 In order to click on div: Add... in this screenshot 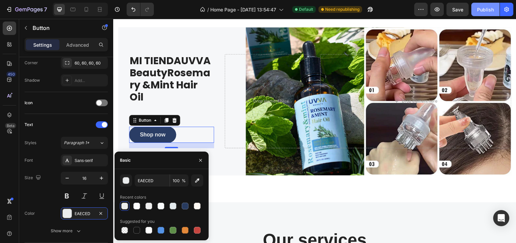, I will do `click(90, 81)`.